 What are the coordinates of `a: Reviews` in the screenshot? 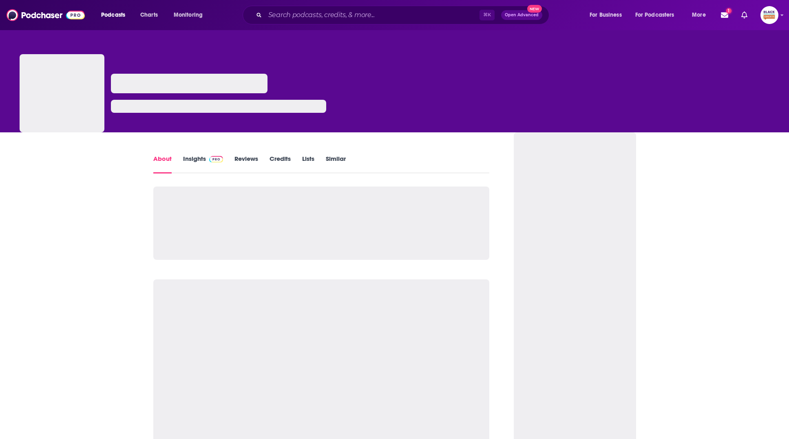 It's located at (246, 164).